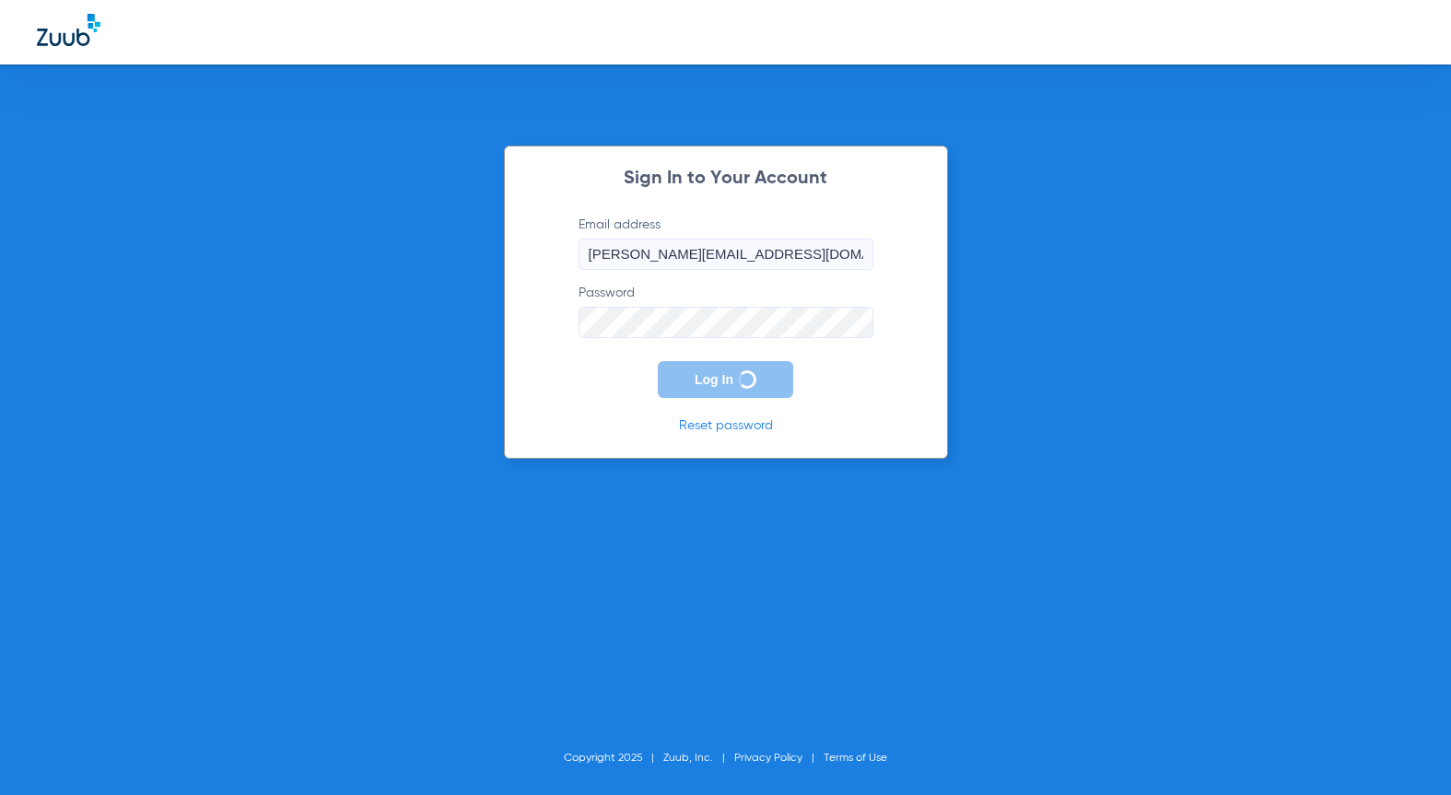 The image size is (1451, 795). Describe the element at coordinates (855, 758) in the screenshot. I see `a: Terms of Use` at that location.